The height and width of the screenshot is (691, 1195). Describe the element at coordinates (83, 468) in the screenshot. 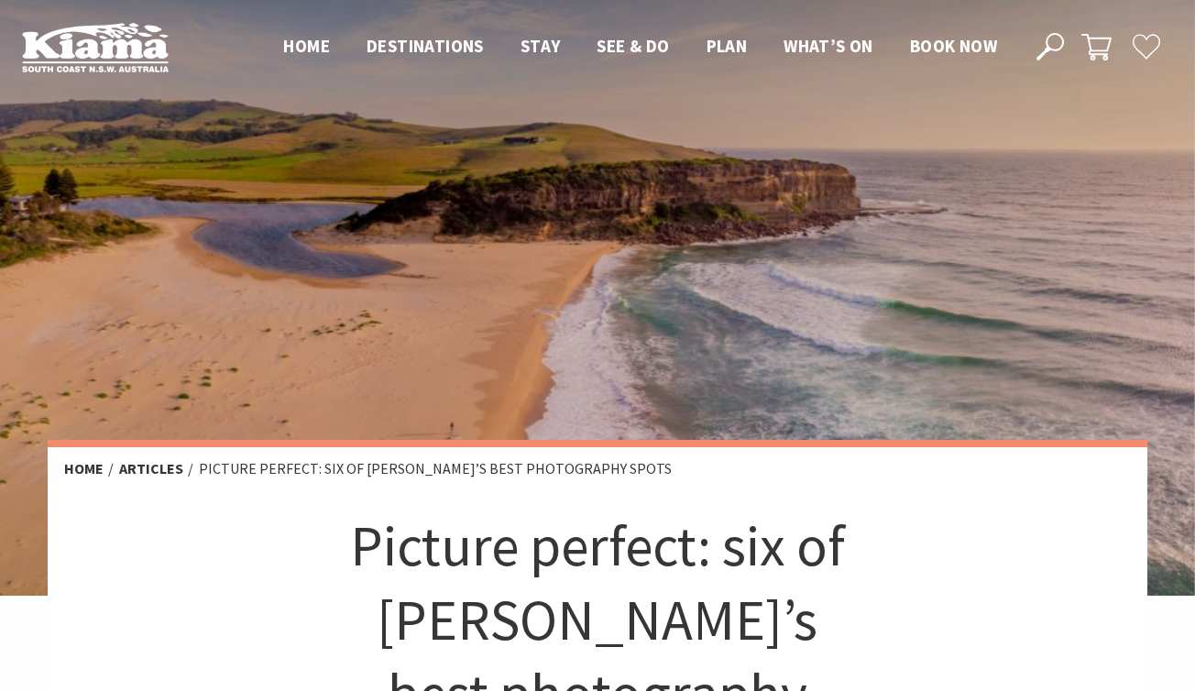

I see `a: Home` at that location.